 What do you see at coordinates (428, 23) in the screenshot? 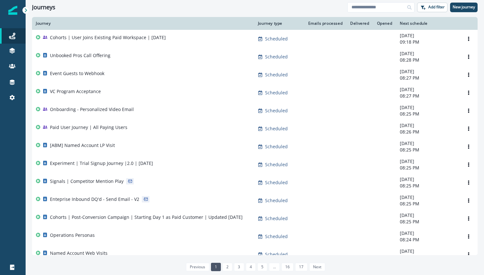
I see `div: Next schedule` at bounding box center [428, 23].